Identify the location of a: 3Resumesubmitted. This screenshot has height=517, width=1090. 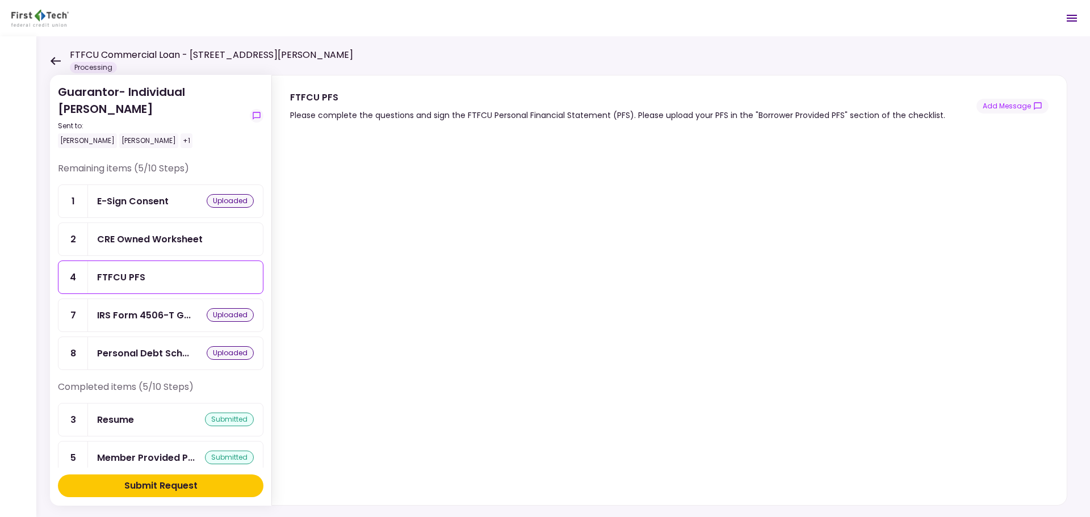
(161, 420).